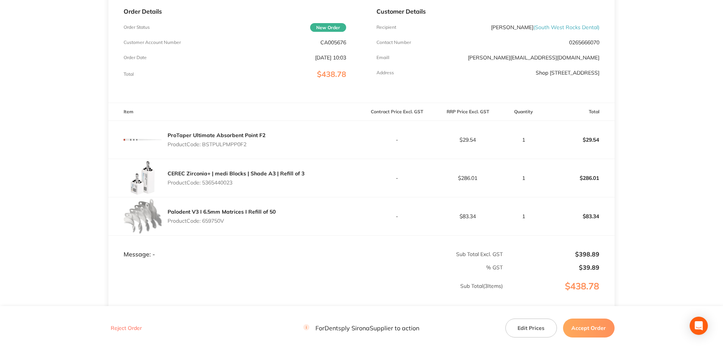 The image size is (723, 350). I want to click on p: Product Code: 659750V, so click(221, 221).